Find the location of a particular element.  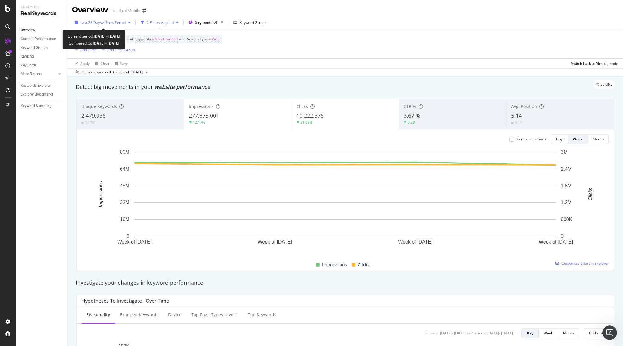

div: 12.17% is located at coordinates (199, 122).